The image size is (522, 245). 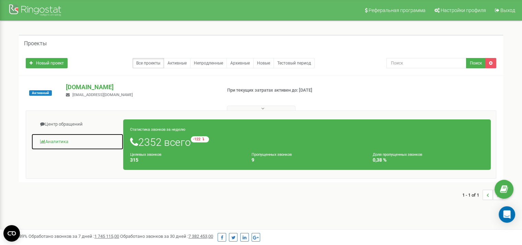 What do you see at coordinates (107, 236) in the screenshot?
I see `u: 1 745 115,00` at bounding box center [107, 236].